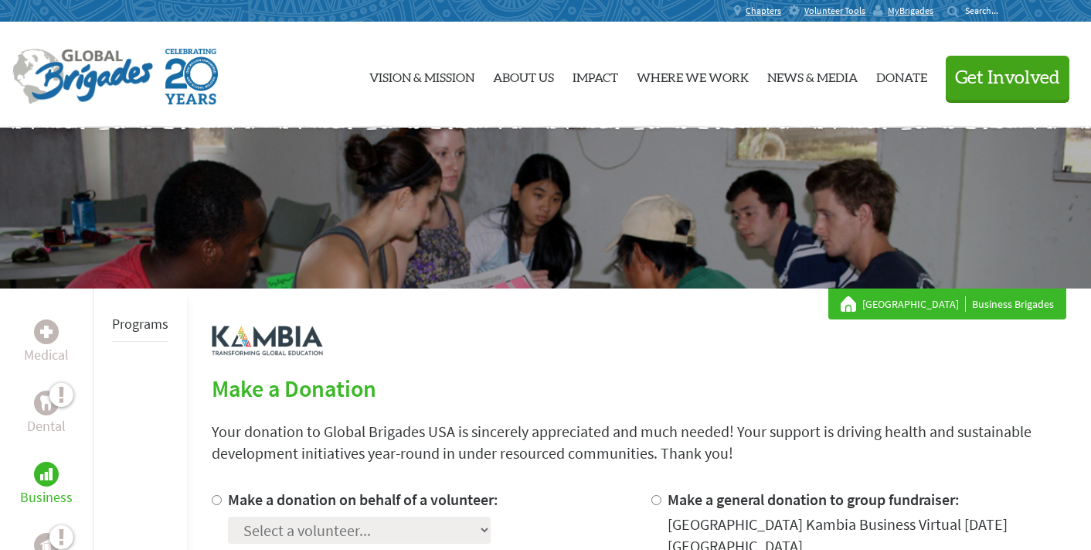 This screenshot has width=1091, height=550. Describe the element at coordinates (692, 75) in the screenshot. I see `a: Where We Work` at that location.